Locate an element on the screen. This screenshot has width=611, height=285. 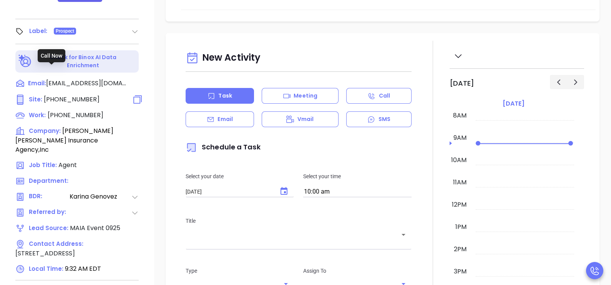
span: Site : is located at coordinates (35, 99).